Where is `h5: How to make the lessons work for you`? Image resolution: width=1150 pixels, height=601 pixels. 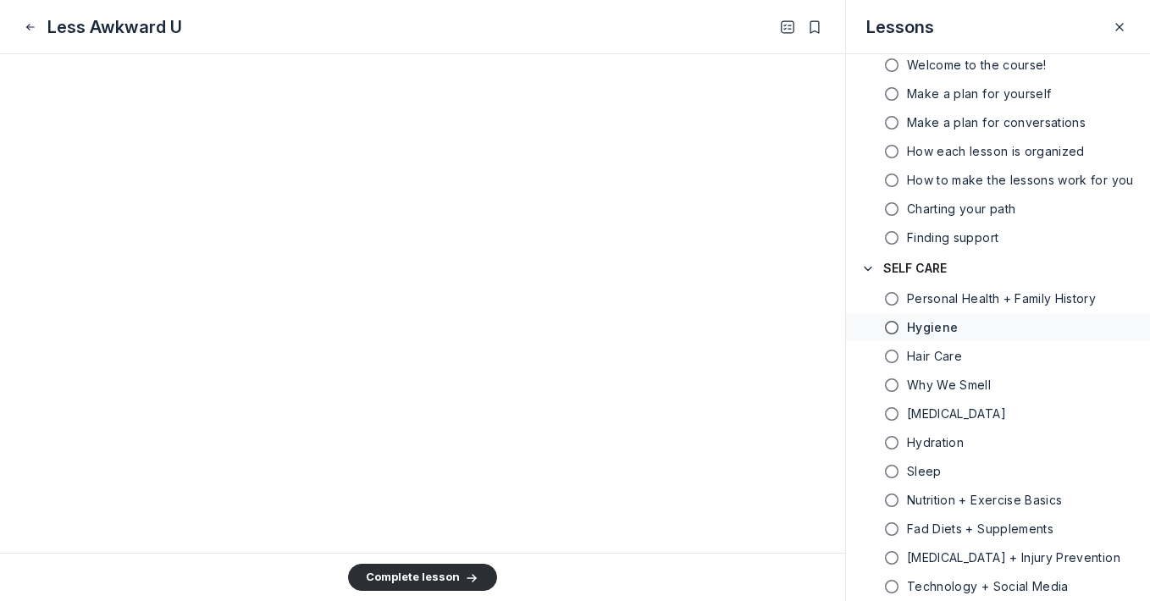
h5: How to make the lessons work for you is located at coordinates (1021, 180).